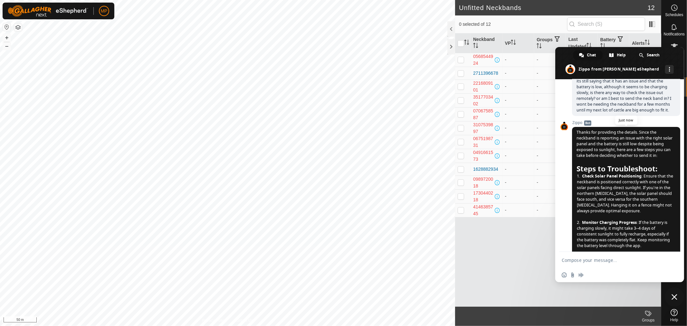  I want to click on span: : Ensure that the neckband is positioned correctly with one of the solar panels facing direct sun..., so click(626, 194).